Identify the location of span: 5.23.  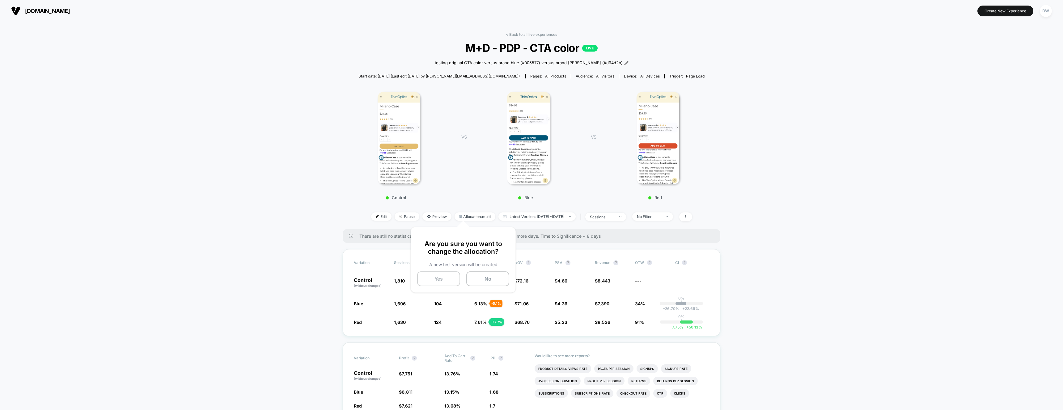
(562, 322).